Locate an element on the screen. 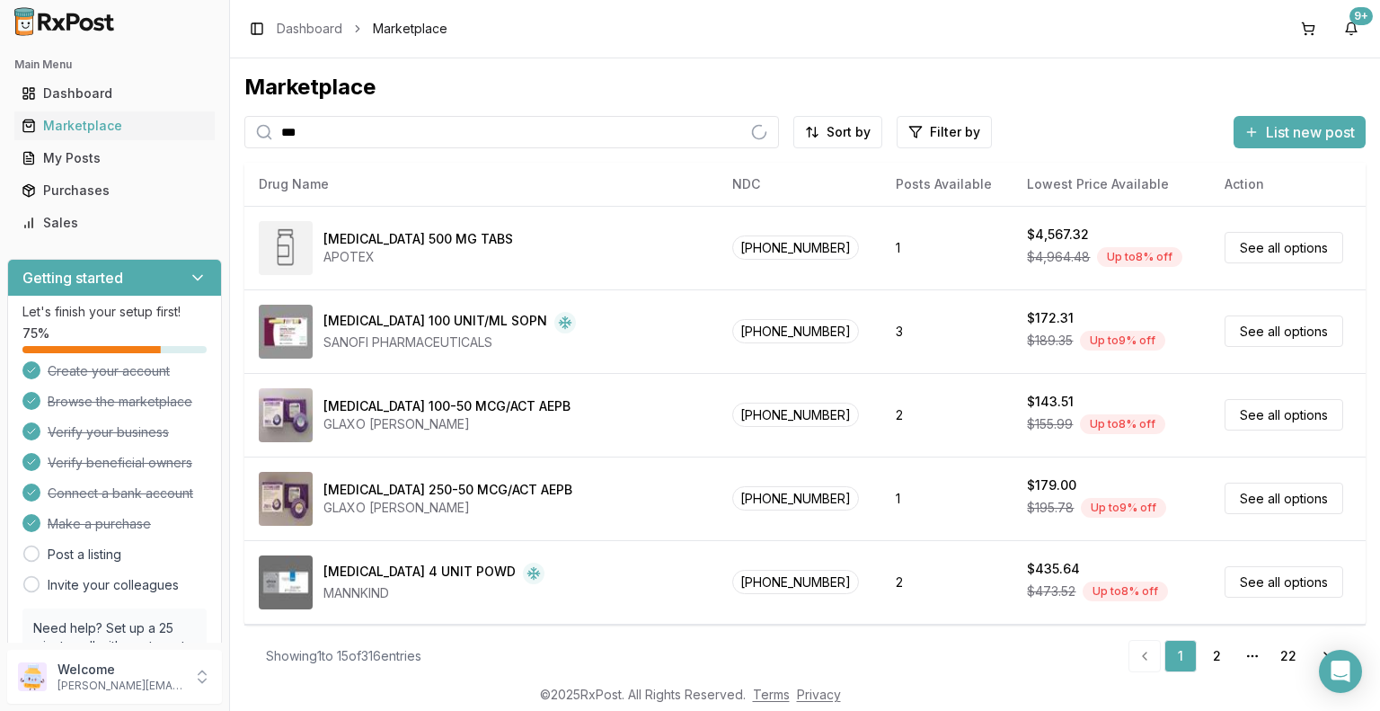 This screenshot has height=711, width=1380. button: Purchases is located at coordinates (114, 190).